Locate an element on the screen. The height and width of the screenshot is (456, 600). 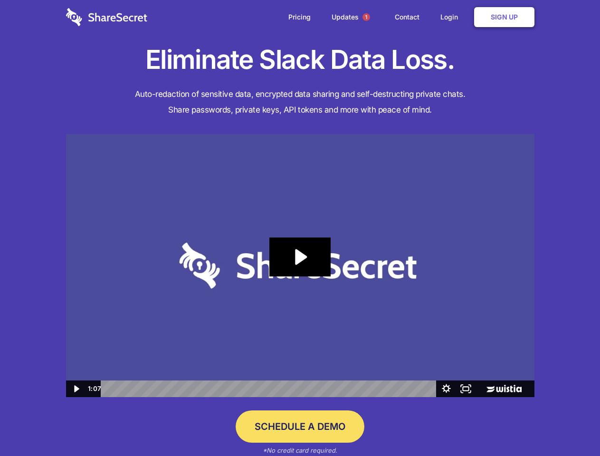
a: Login is located at coordinates (451, 17).